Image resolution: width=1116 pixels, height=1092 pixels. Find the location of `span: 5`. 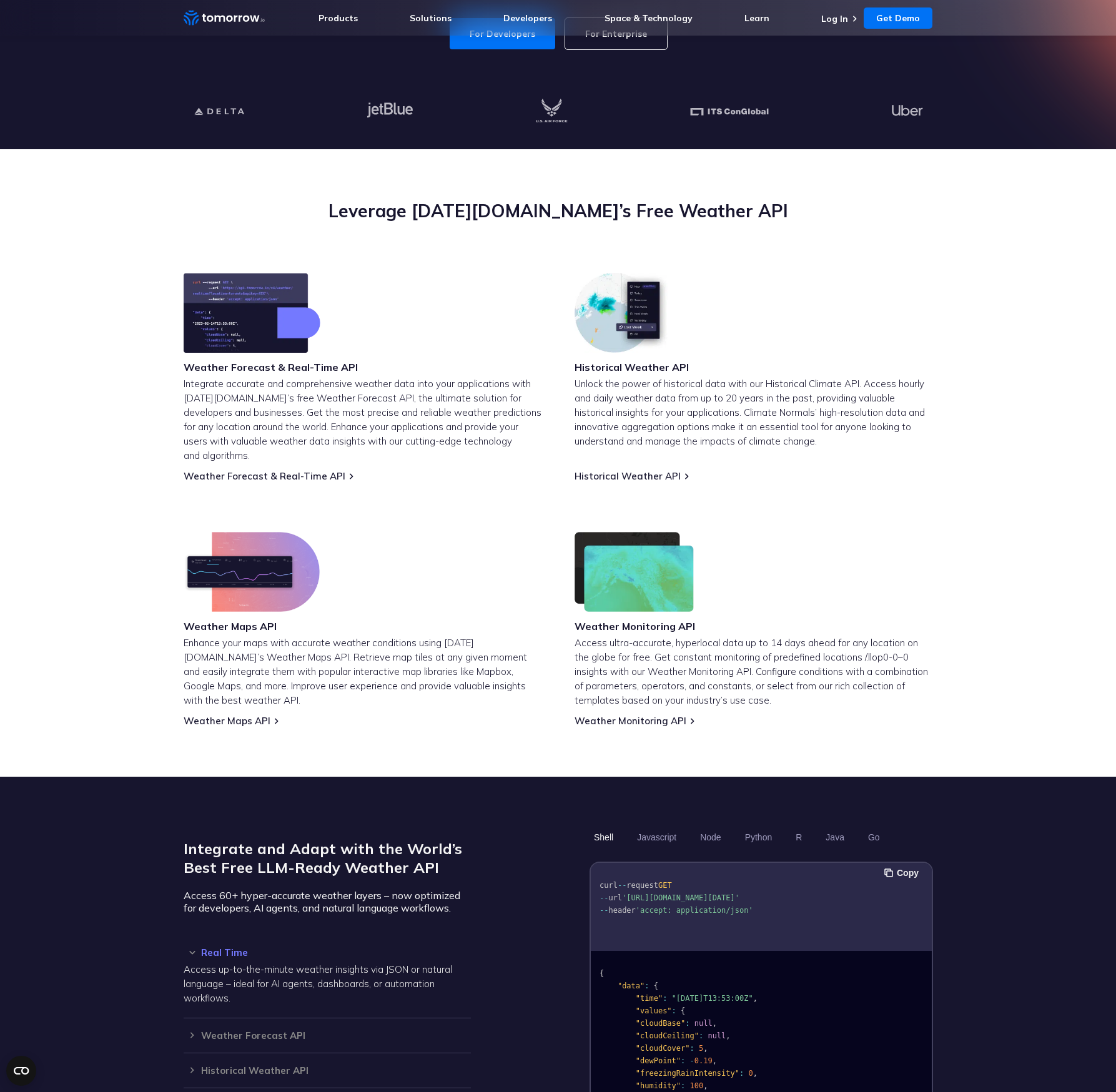

span: 5 is located at coordinates (700, 1049).